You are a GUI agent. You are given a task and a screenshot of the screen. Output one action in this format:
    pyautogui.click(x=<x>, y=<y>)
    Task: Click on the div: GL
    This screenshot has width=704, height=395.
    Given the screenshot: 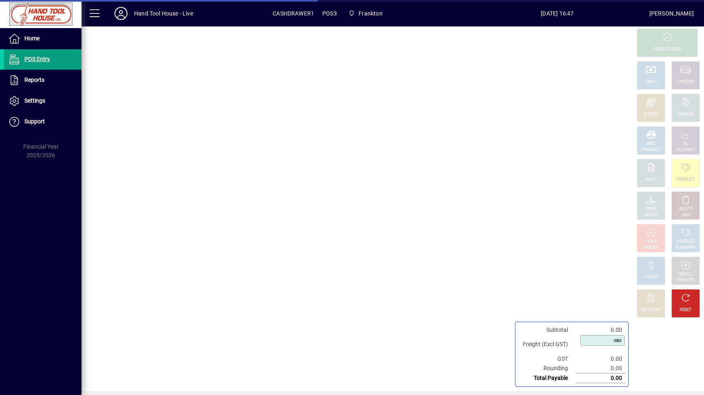 What is the action you would take?
    pyautogui.click(x=686, y=144)
    